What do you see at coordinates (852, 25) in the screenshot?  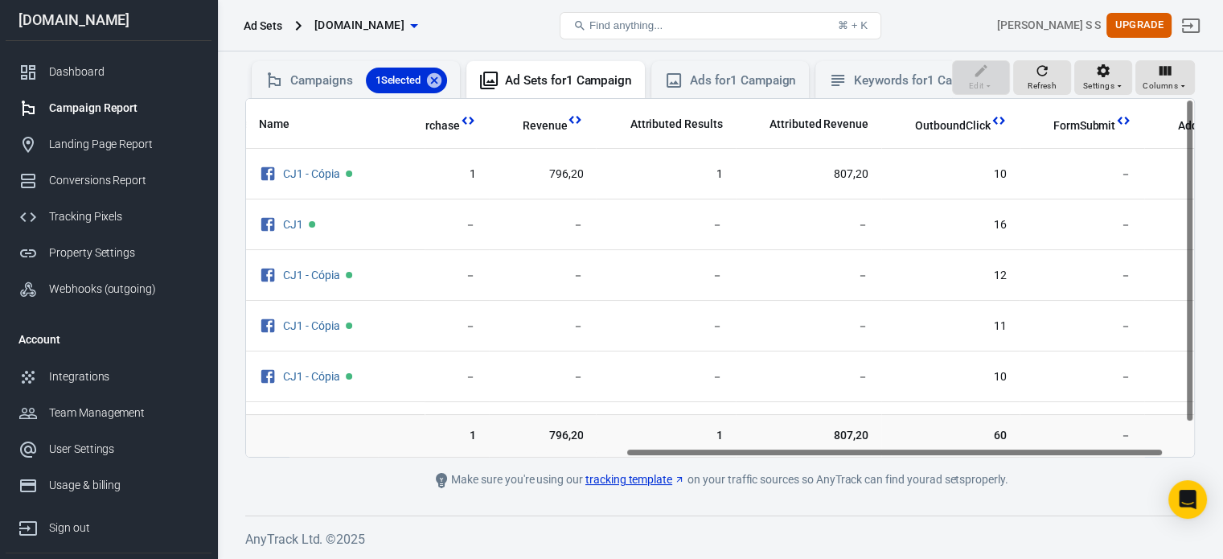 I see `div: ⌘ + K` at bounding box center [852, 25].